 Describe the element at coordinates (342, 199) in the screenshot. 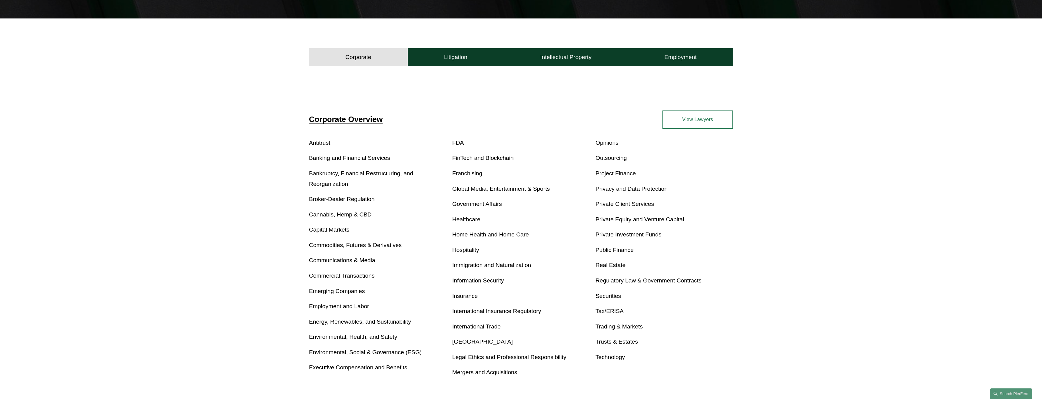

I see `a: Broker-Dealer Regulation` at that location.